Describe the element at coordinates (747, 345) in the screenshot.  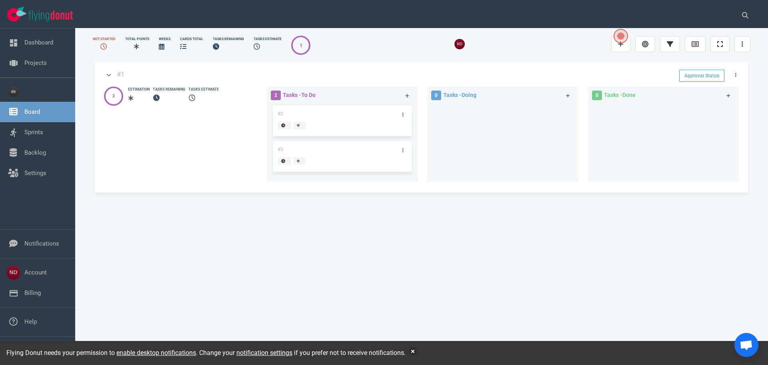
I see `a: Open chat` at that location.